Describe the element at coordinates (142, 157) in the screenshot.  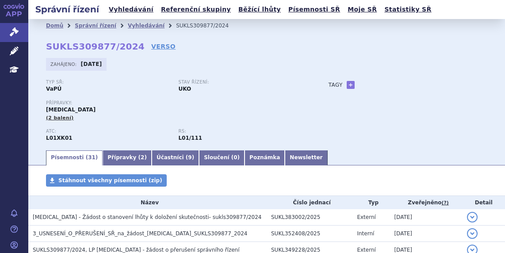
I see `span: 2` at that location.